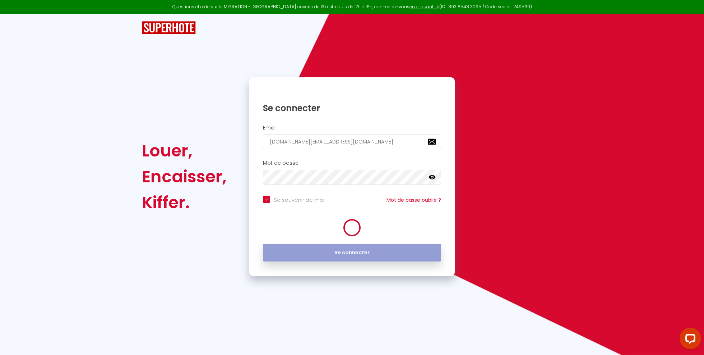 The height and width of the screenshot is (355, 704). What do you see at coordinates (352, 253) in the screenshot?
I see `button: Se connecter` at bounding box center [352, 253].